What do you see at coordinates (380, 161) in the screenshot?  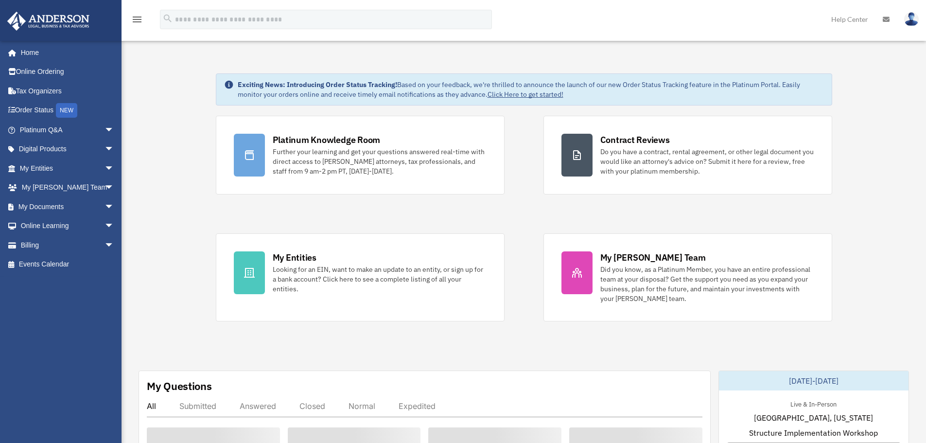 I see `div: Further your learning and get your questions answered real-time with direct access to [PERSON_NAM...` at bounding box center [380, 161].